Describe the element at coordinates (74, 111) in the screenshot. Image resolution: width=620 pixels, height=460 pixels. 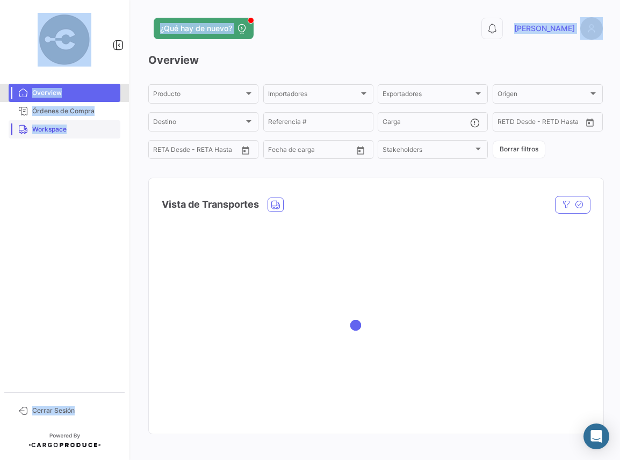
I see `span: Órdenes de Compra` at that location.